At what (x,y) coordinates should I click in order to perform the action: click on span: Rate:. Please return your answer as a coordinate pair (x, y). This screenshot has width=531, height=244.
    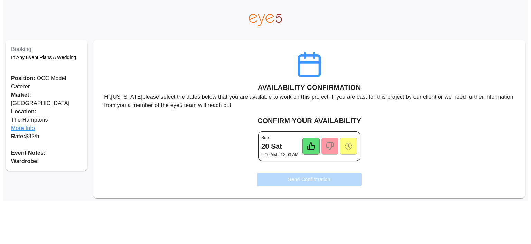
    Looking at the image, I should click on (18, 136).